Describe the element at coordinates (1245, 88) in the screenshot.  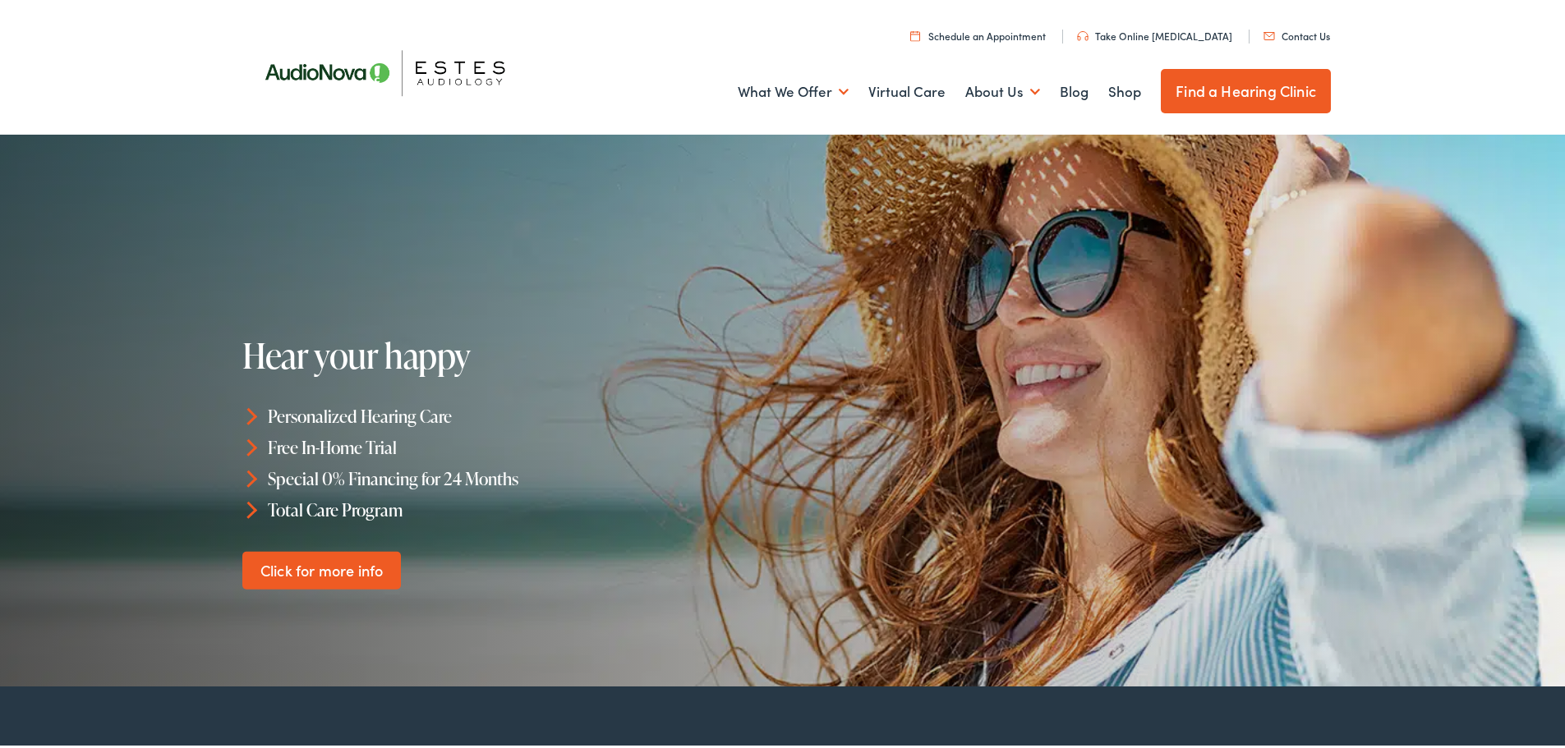
I see `a: Find a Hearing Clinic` at that location.